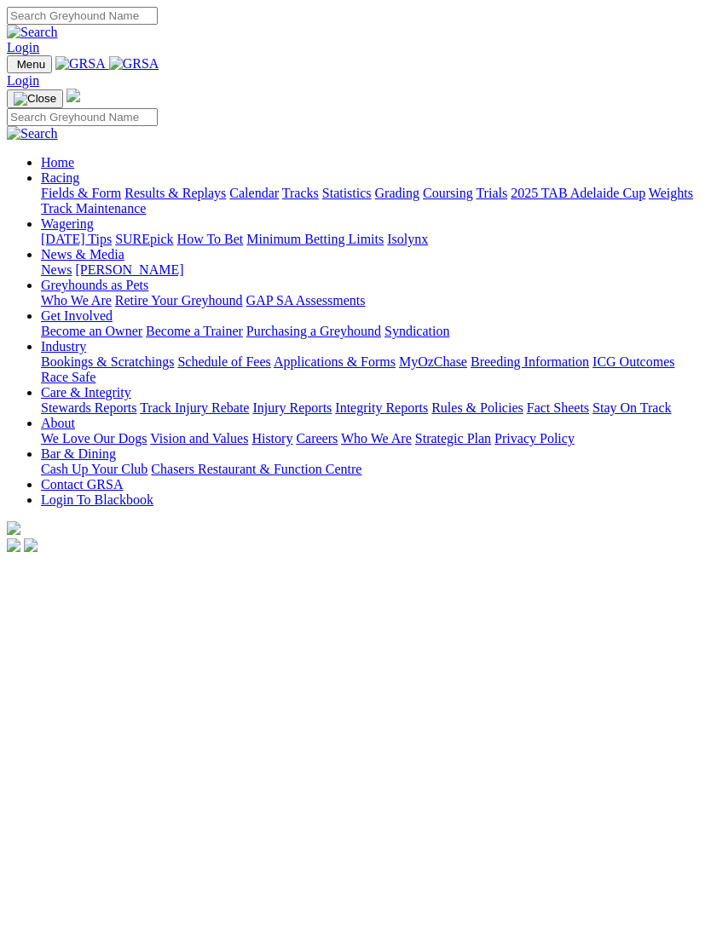 This screenshot has height=926, width=711. Describe the element at coordinates (77, 315) in the screenshot. I see `a: Get Involved` at that location.